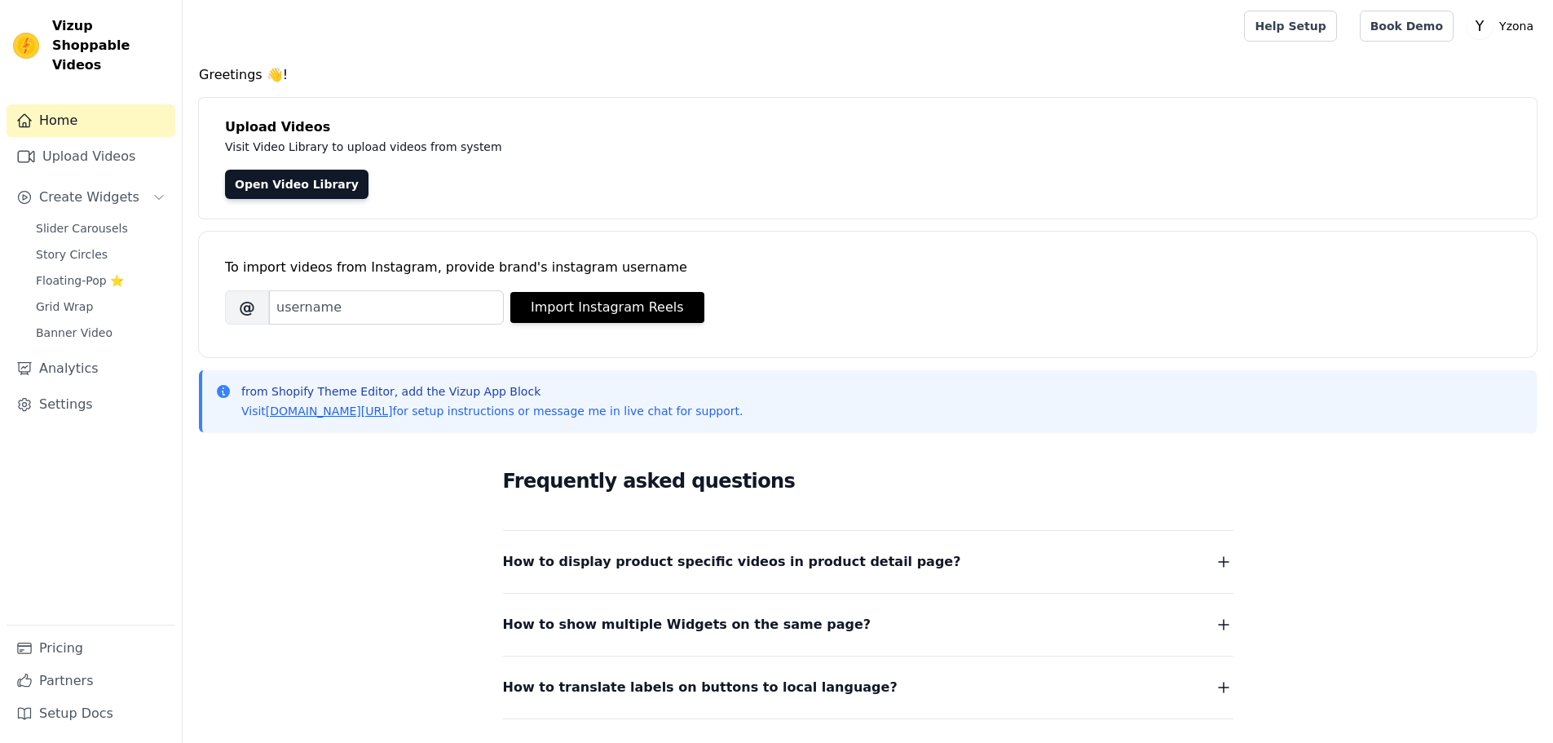  Describe the element at coordinates (687, 624) in the screenshot. I see `span: How to show multiple Widgets on the same page?` at that location.